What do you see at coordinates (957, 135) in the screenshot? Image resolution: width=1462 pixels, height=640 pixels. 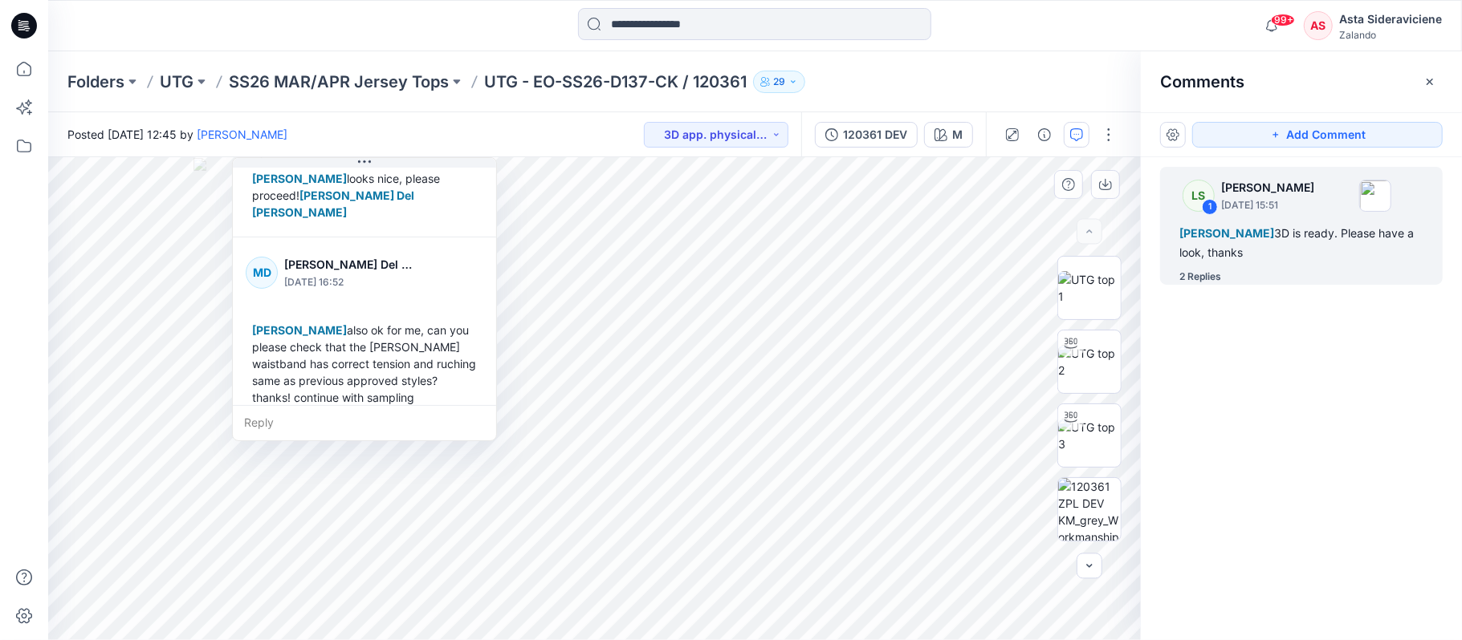 I see `div: M` at bounding box center [957, 135].